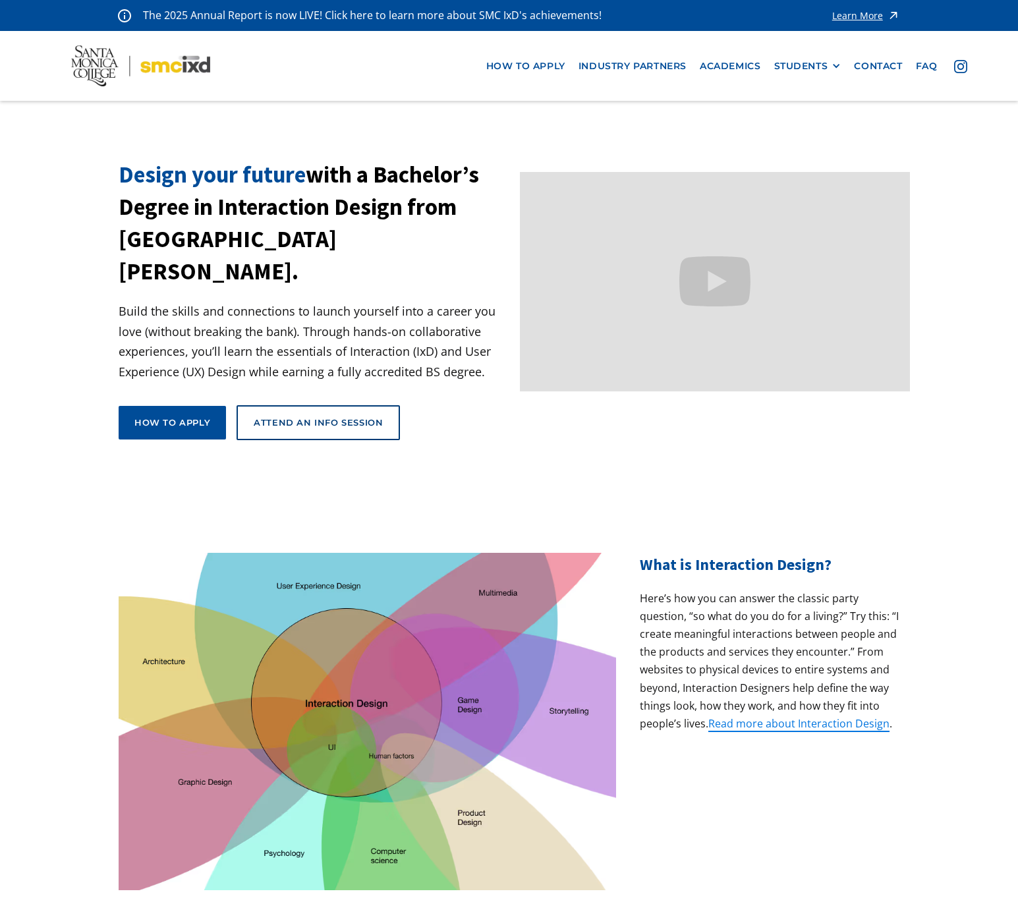 Image resolution: width=1018 pixels, height=906 pixels. Describe the element at coordinates (125, 15) in the screenshot. I see `img: icon - information - alert` at that location.